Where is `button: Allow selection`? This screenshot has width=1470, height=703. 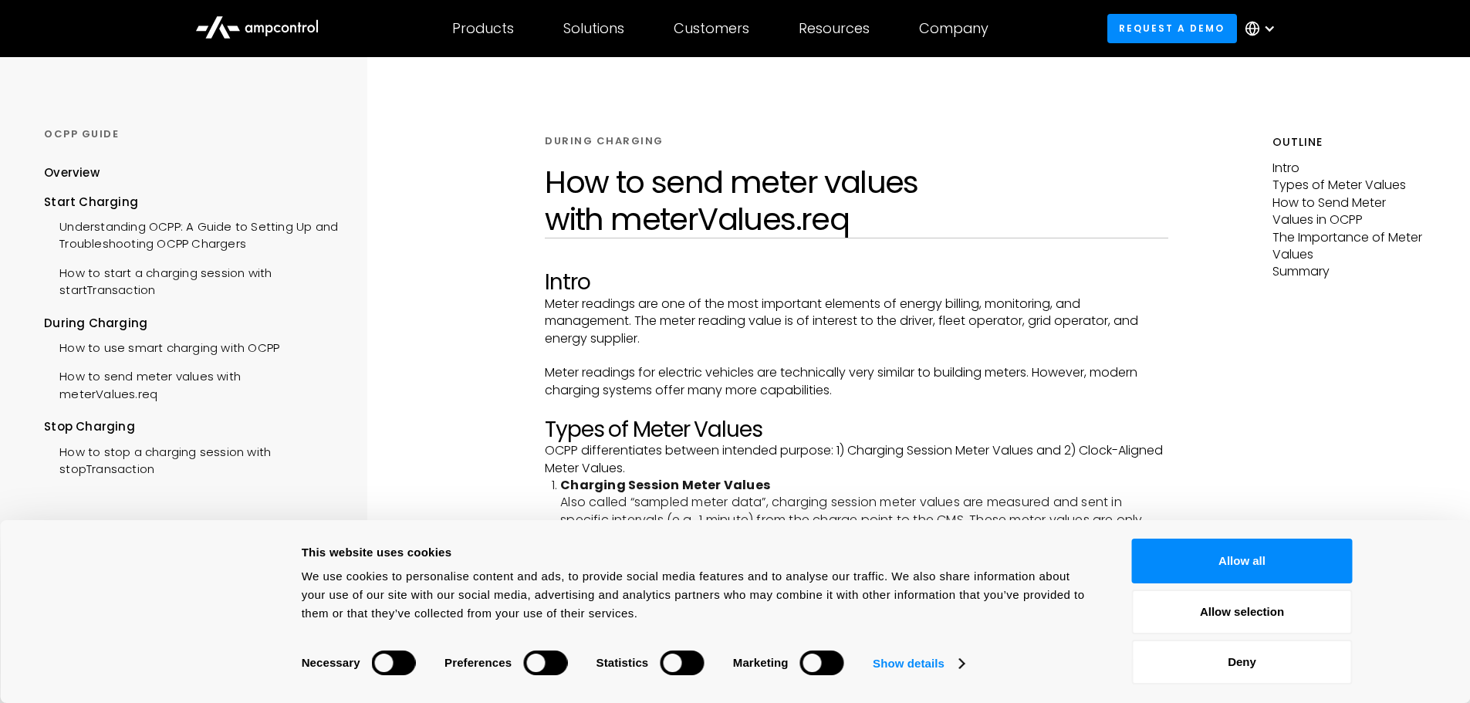 button: Allow selection is located at coordinates (1242, 612).